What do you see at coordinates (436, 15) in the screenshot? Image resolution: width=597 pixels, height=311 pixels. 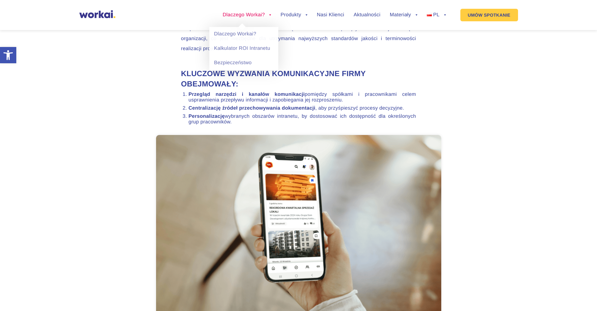 I see `a: PL` at bounding box center [436, 15].